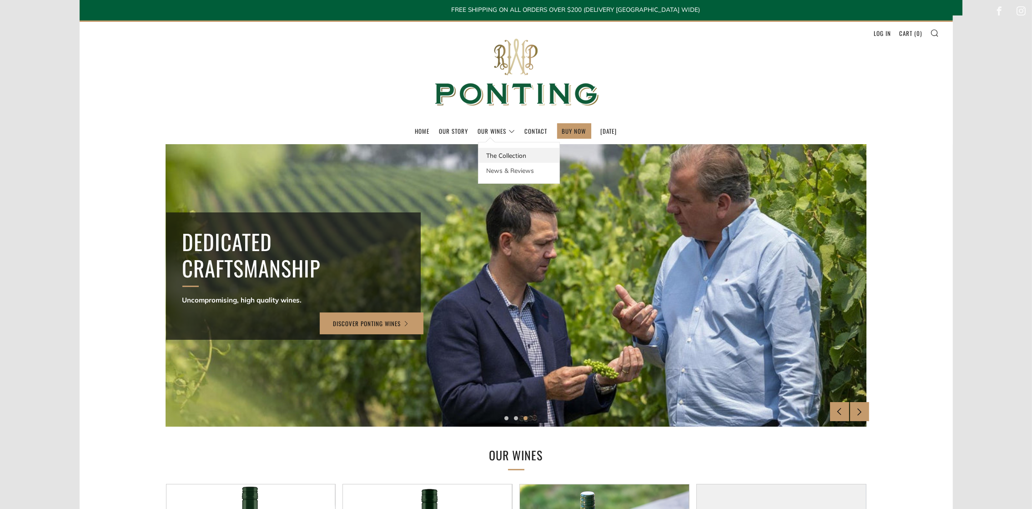 This screenshot has width=1032, height=509. Describe the element at coordinates (516, 455) in the screenshot. I see `h2: OUR WINES` at that location.